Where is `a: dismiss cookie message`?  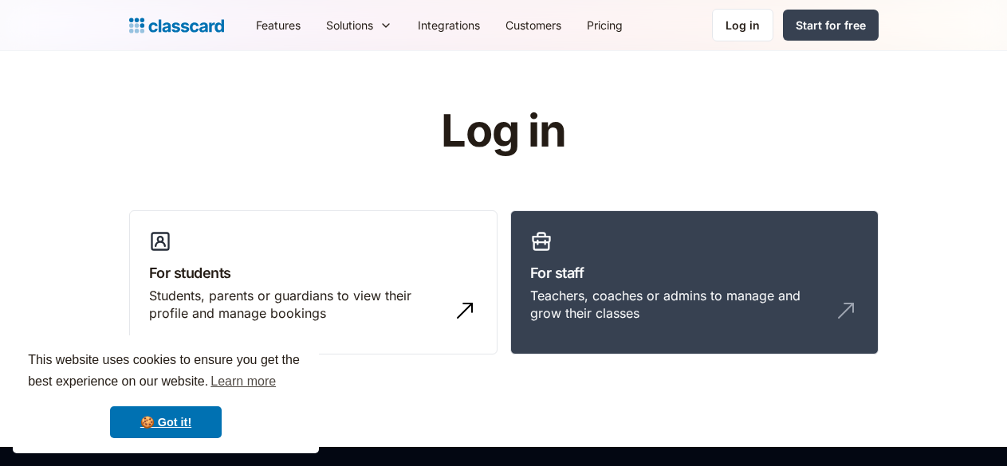 a: dismiss cookie message is located at coordinates (166, 423).